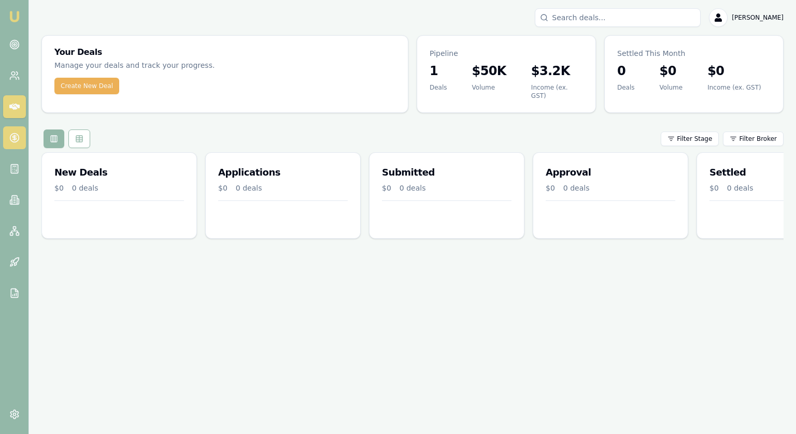 The height and width of the screenshot is (434, 796). I want to click on span: Filter Stage, so click(695, 139).